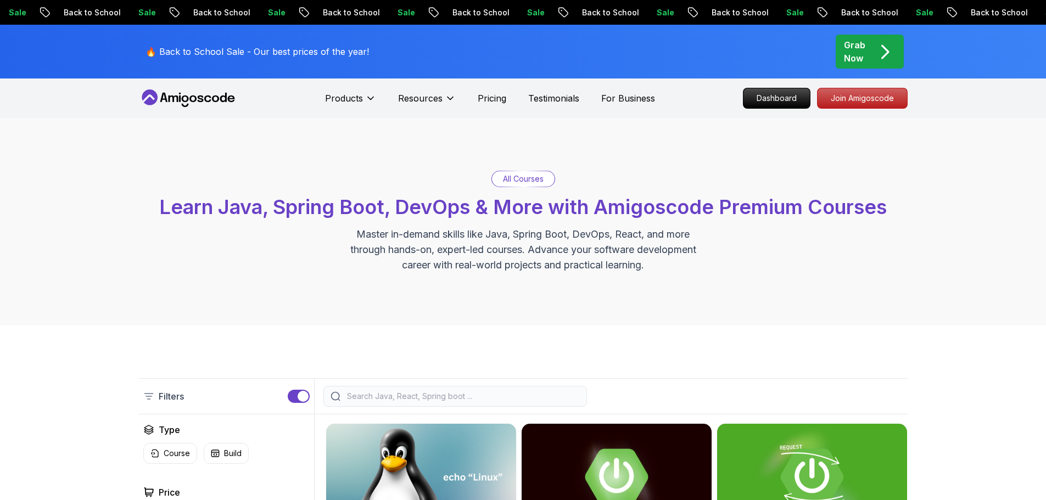  Describe the element at coordinates (492, 98) in the screenshot. I see `a: Pricing` at that location.